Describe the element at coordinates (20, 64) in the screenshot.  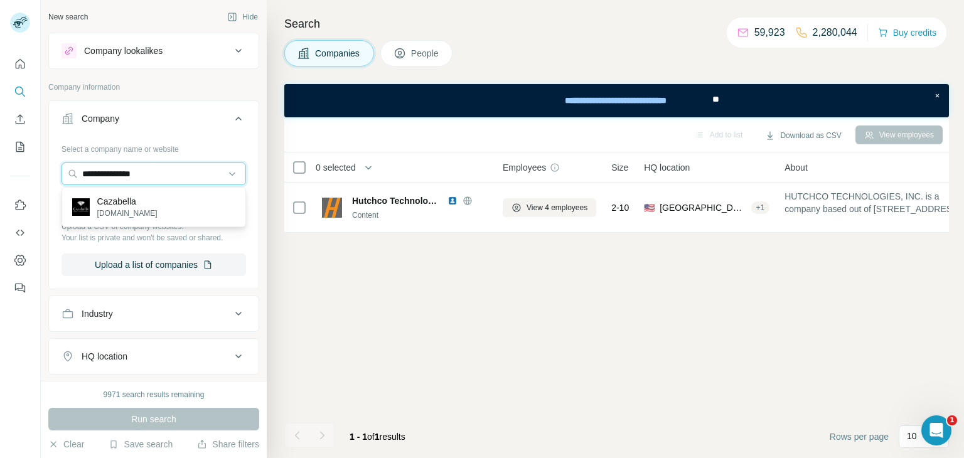
I see `button: Quick start` at that location.